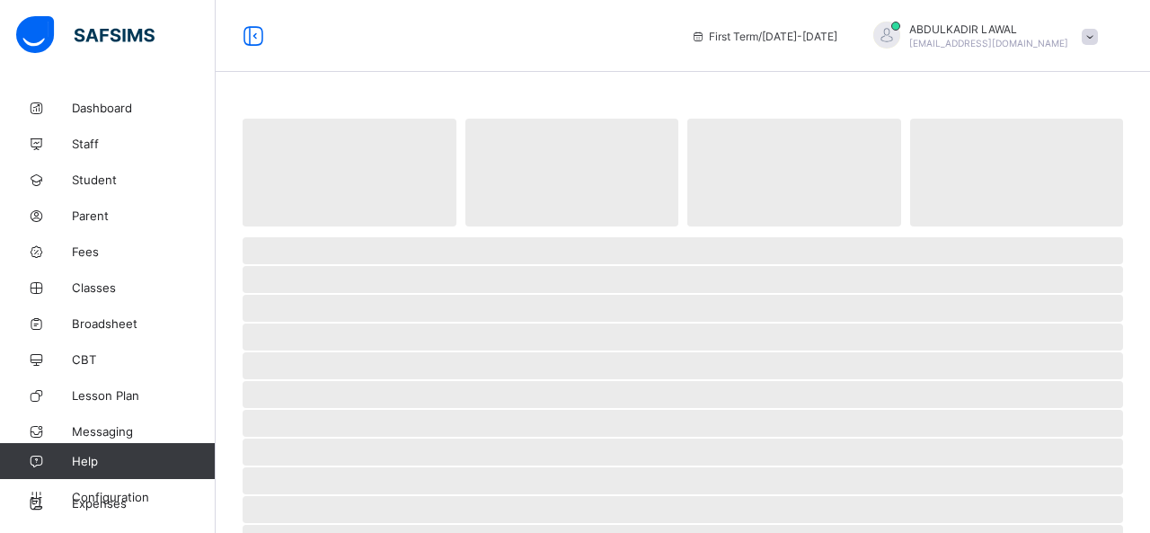 Image resolution: width=1150 pixels, height=533 pixels. What do you see at coordinates (144, 288) in the screenshot?
I see `span: Classes` at bounding box center [144, 288].